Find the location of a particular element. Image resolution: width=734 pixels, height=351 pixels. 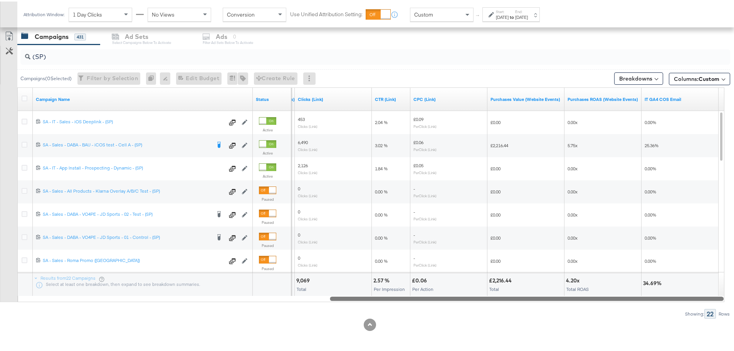

a: Shows the current state of your Ad Campaign. is located at coordinates (272, 98).